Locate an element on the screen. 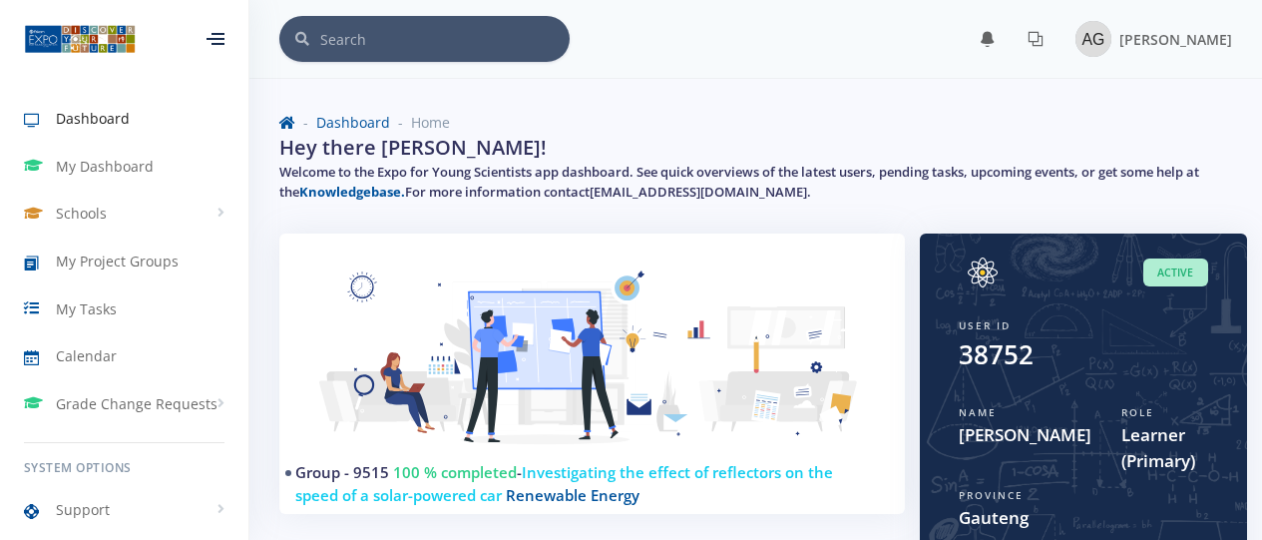  a: Knowledgebase. is located at coordinates (352, 192).